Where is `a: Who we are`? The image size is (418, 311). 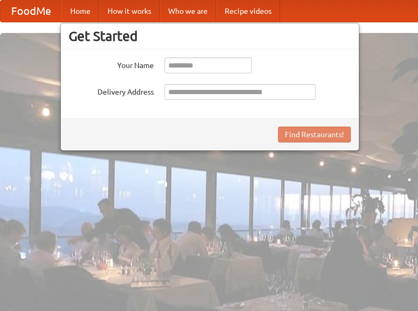 a: Who we are is located at coordinates (188, 11).